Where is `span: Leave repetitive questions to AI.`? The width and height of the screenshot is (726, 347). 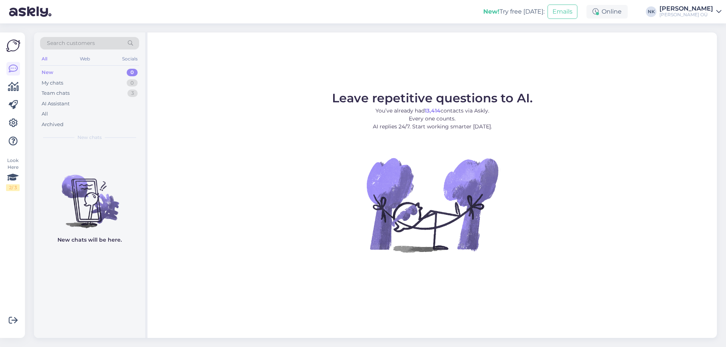 span: Leave repetitive questions to AI. is located at coordinates (432, 98).